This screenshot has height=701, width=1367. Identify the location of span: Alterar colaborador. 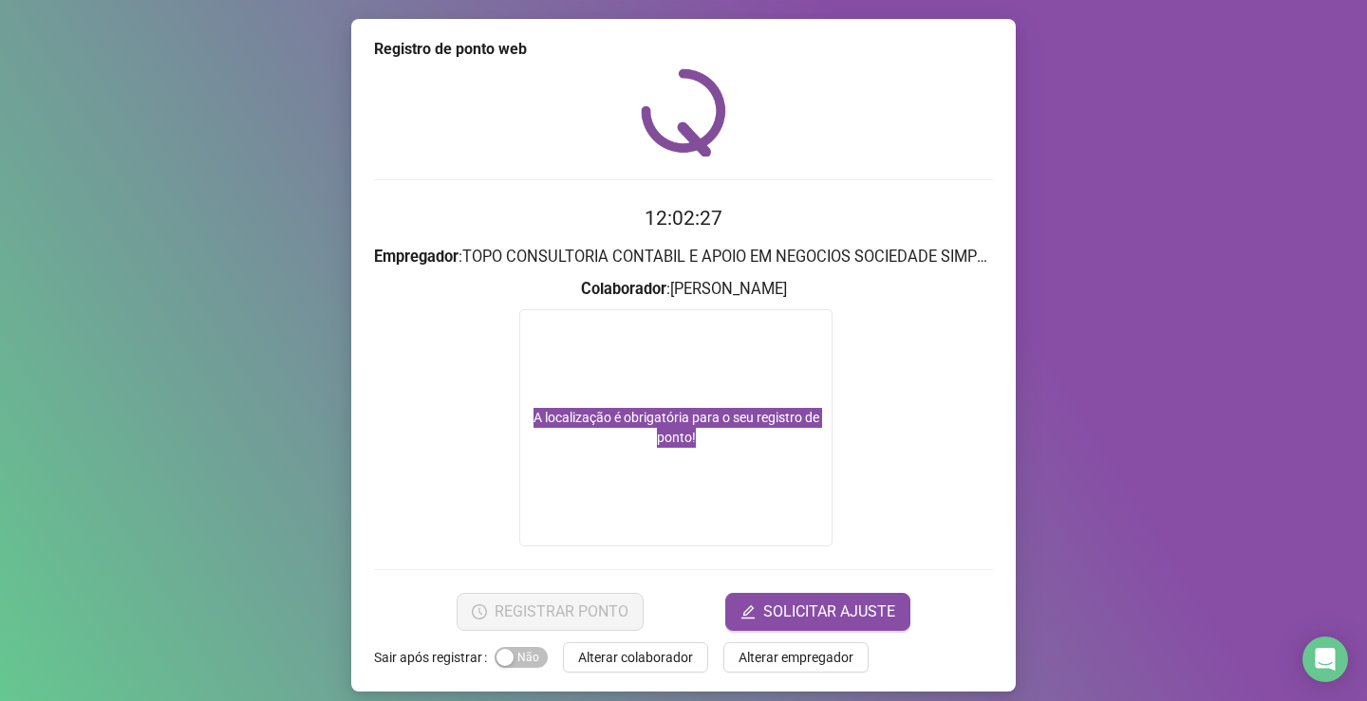
(635, 658).